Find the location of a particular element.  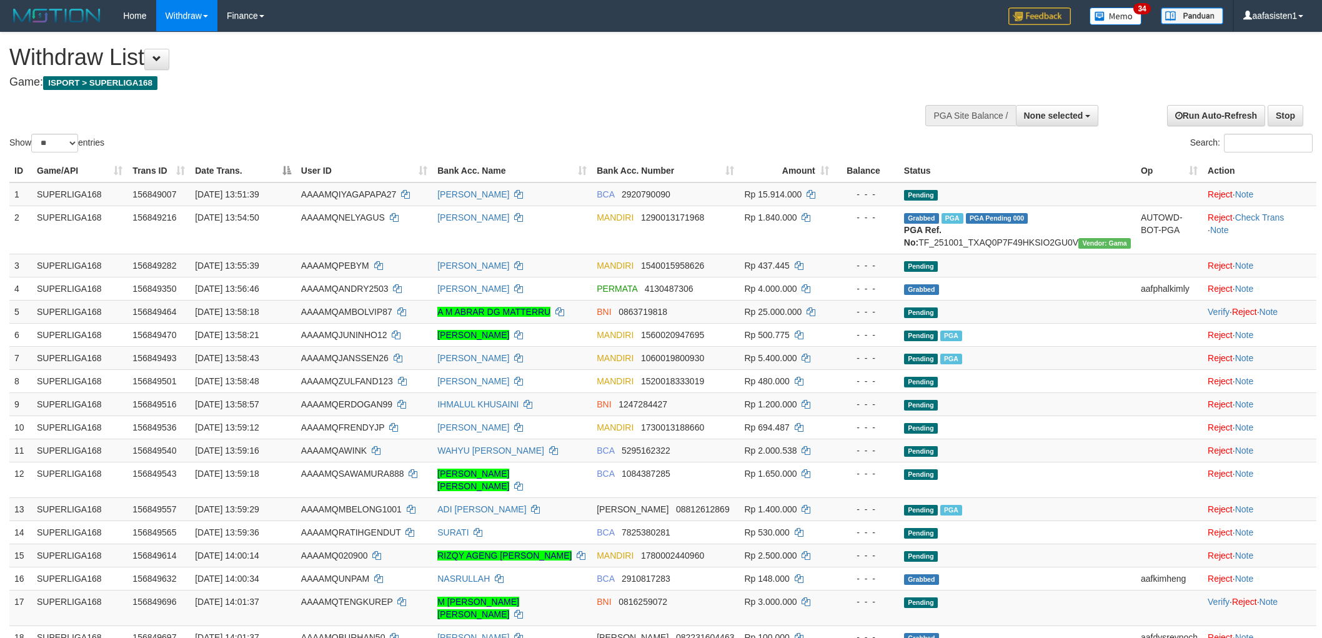

span: 156849614 is located at coordinates (154, 556).